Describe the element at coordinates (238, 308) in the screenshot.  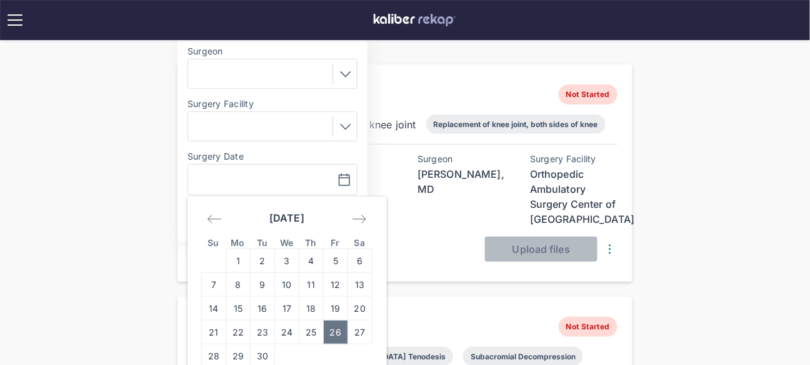
I see `td: Monday, September 15, 2025` at that location.